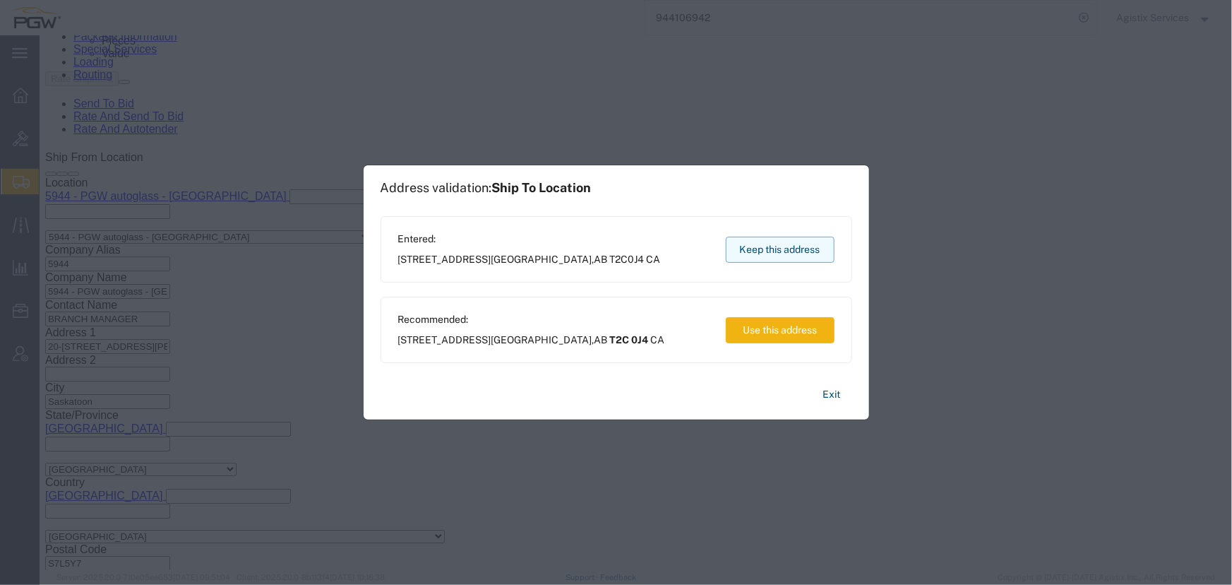 The width and height of the screenshot is (1232, 585). I want to click on span: Recommended:, so click(532, 319).